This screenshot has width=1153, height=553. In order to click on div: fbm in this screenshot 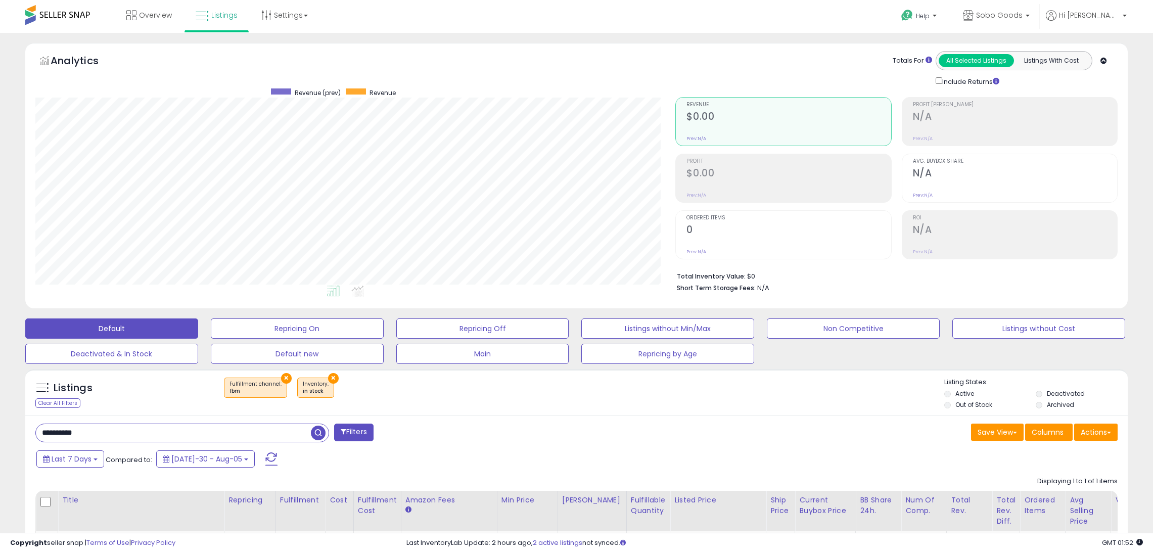, I will do `click(255, 391)`.